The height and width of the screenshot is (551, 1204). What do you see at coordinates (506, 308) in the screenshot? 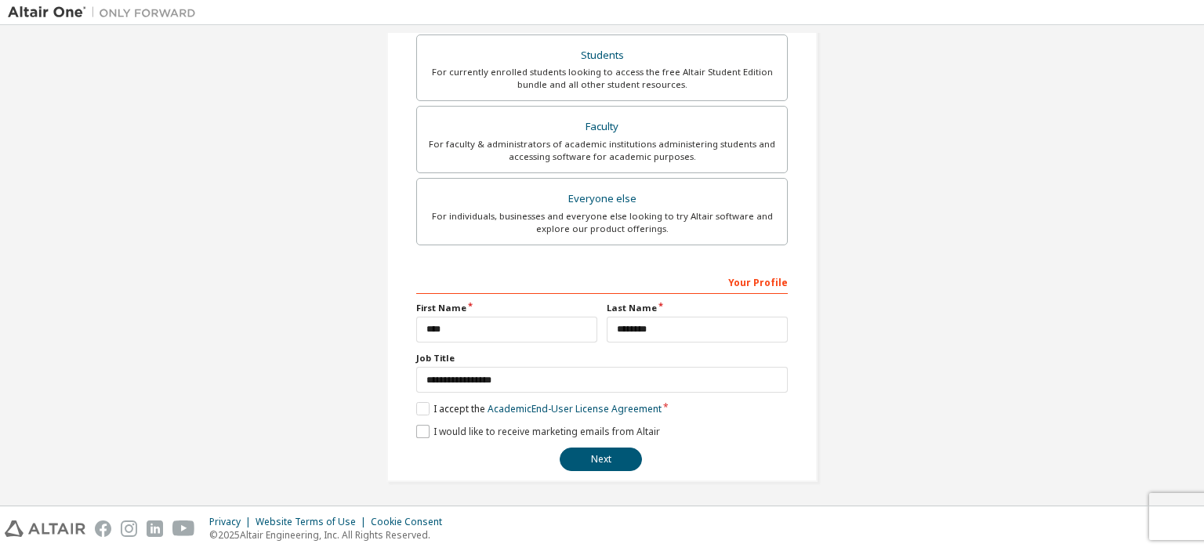
I see `label: First Name` at bounding box center [506, 308].